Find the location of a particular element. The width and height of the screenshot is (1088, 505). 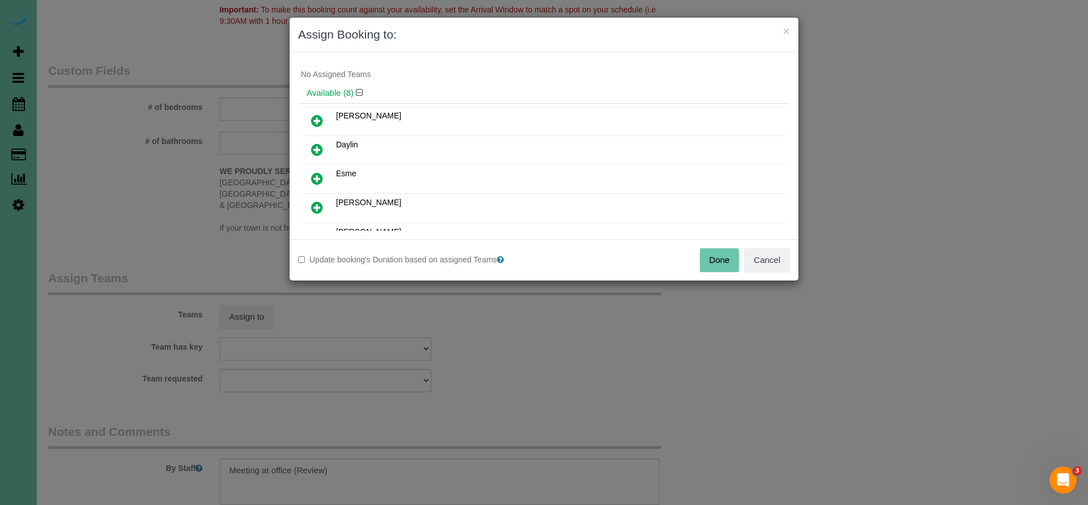

label: Update booking's Duration based on assigned Teams is located at coordinates (416, 259).